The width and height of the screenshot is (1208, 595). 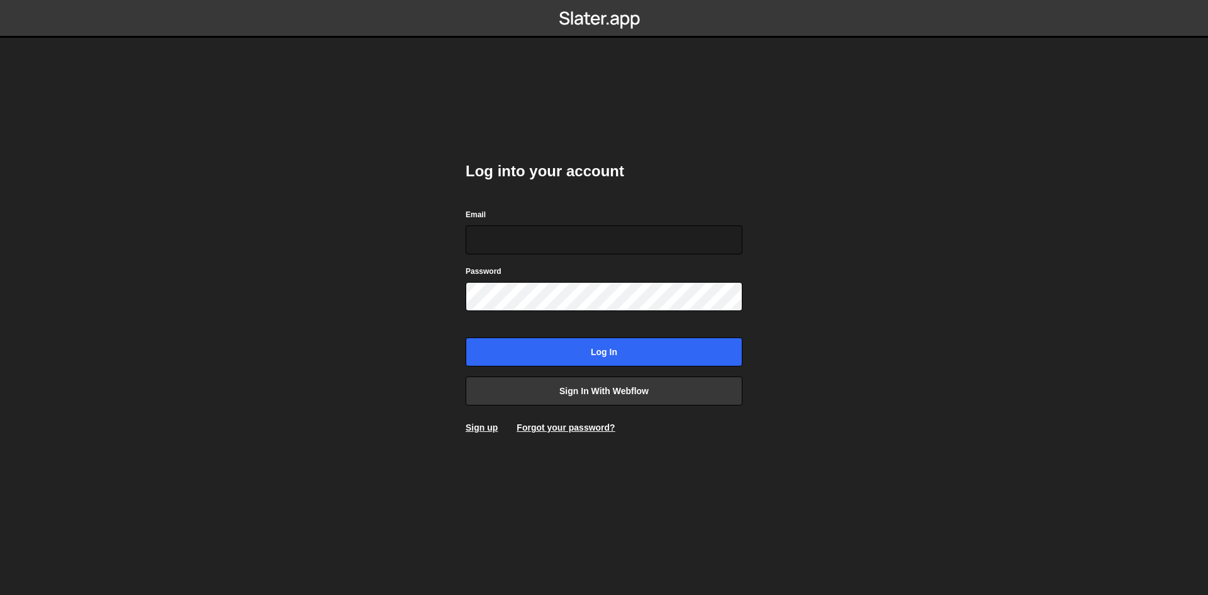 I want to click on label: Email, so click(x=476, y=215).